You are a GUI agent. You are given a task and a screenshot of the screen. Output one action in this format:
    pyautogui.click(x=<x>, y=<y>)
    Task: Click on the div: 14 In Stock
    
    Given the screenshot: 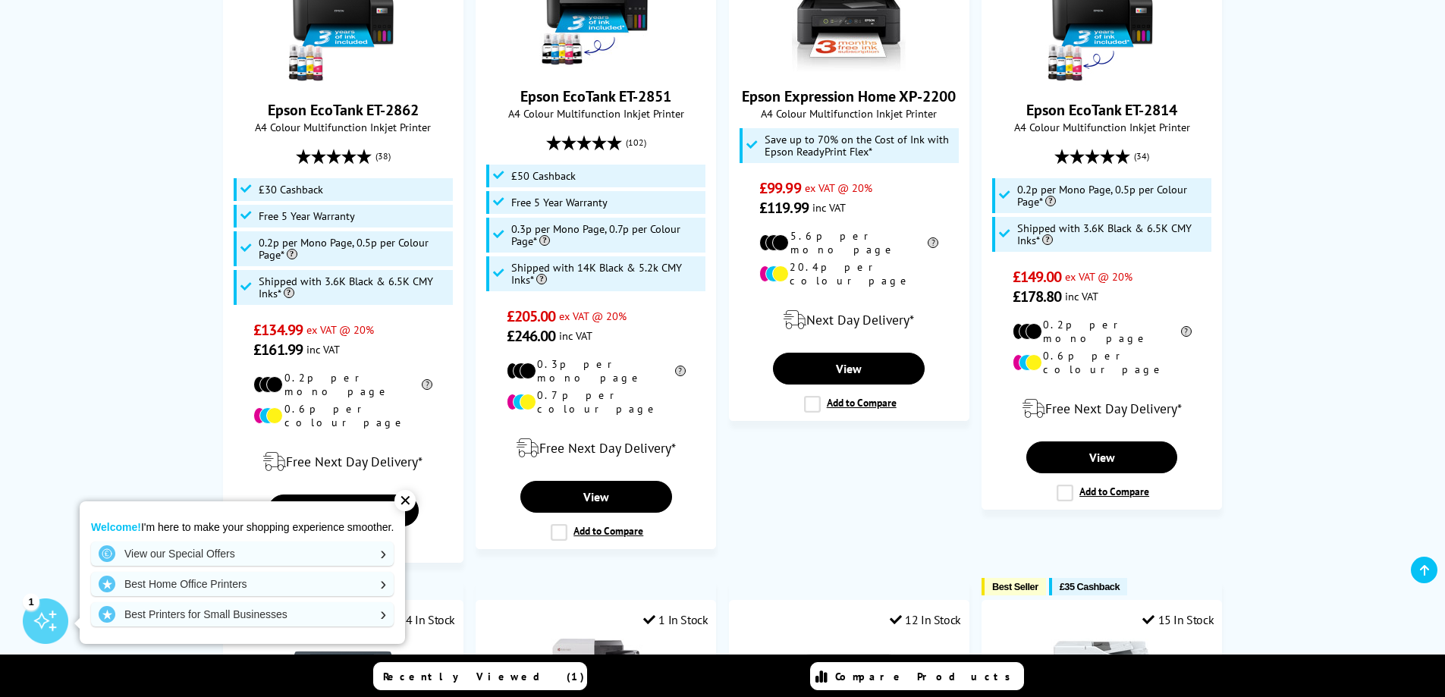 What is the action you would take?
    pyautogui.click(x=420, y=620)
    